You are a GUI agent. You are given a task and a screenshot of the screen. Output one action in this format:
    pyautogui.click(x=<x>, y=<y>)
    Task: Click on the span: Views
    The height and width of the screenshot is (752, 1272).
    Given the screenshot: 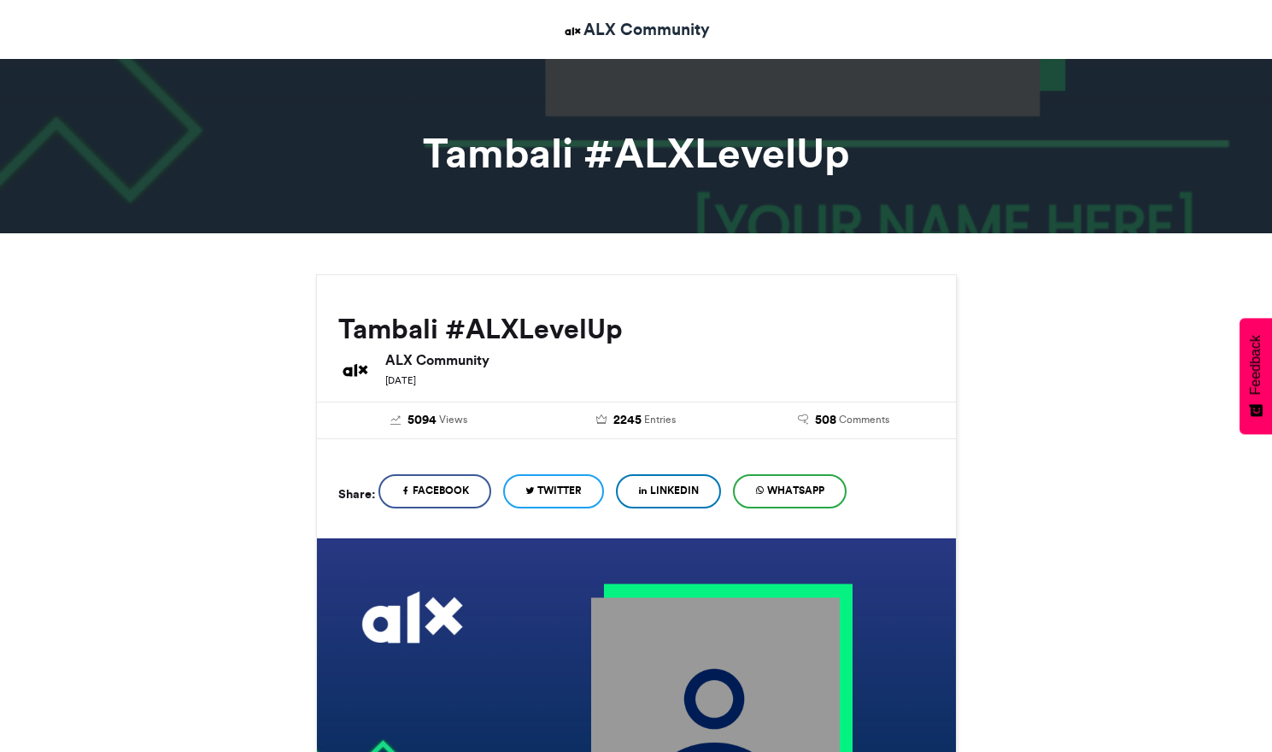 What is the action you would take?
    pyautogui.click(x=453, y=419)
    